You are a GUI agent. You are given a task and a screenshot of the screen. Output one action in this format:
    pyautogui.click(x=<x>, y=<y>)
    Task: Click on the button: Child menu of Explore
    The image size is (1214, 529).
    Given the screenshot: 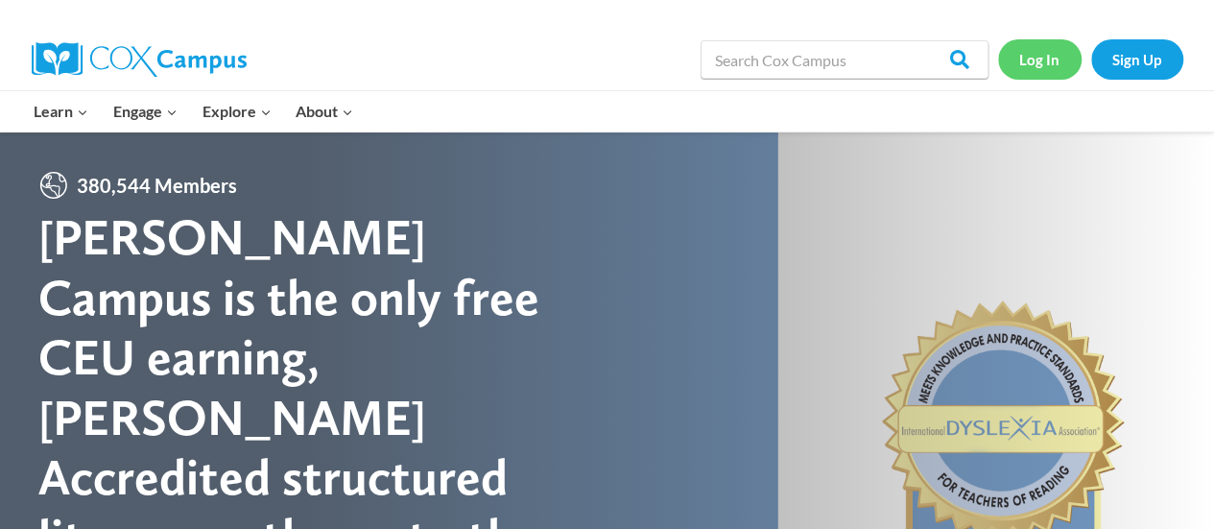 What is the action you would take?
    pyautogui.click(x=237, y=111)
    